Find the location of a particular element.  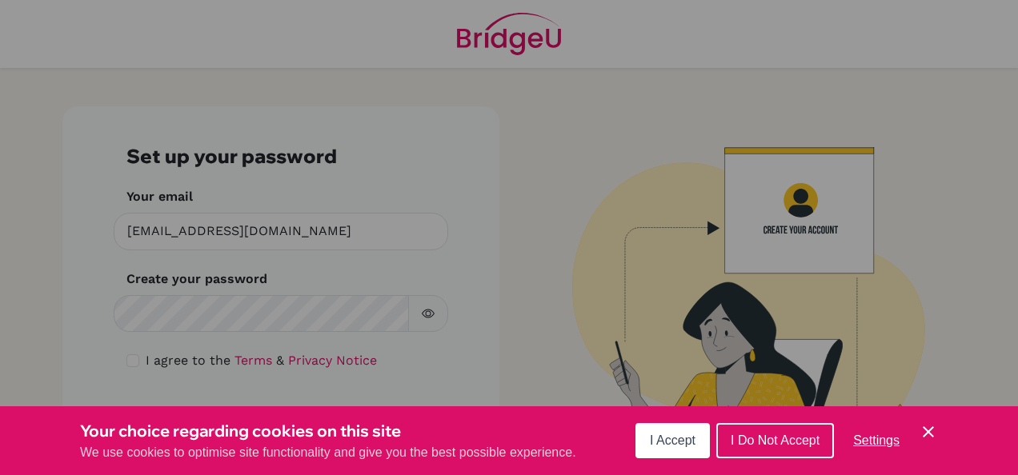

button: I Accept is located at coordinates (672, 441).